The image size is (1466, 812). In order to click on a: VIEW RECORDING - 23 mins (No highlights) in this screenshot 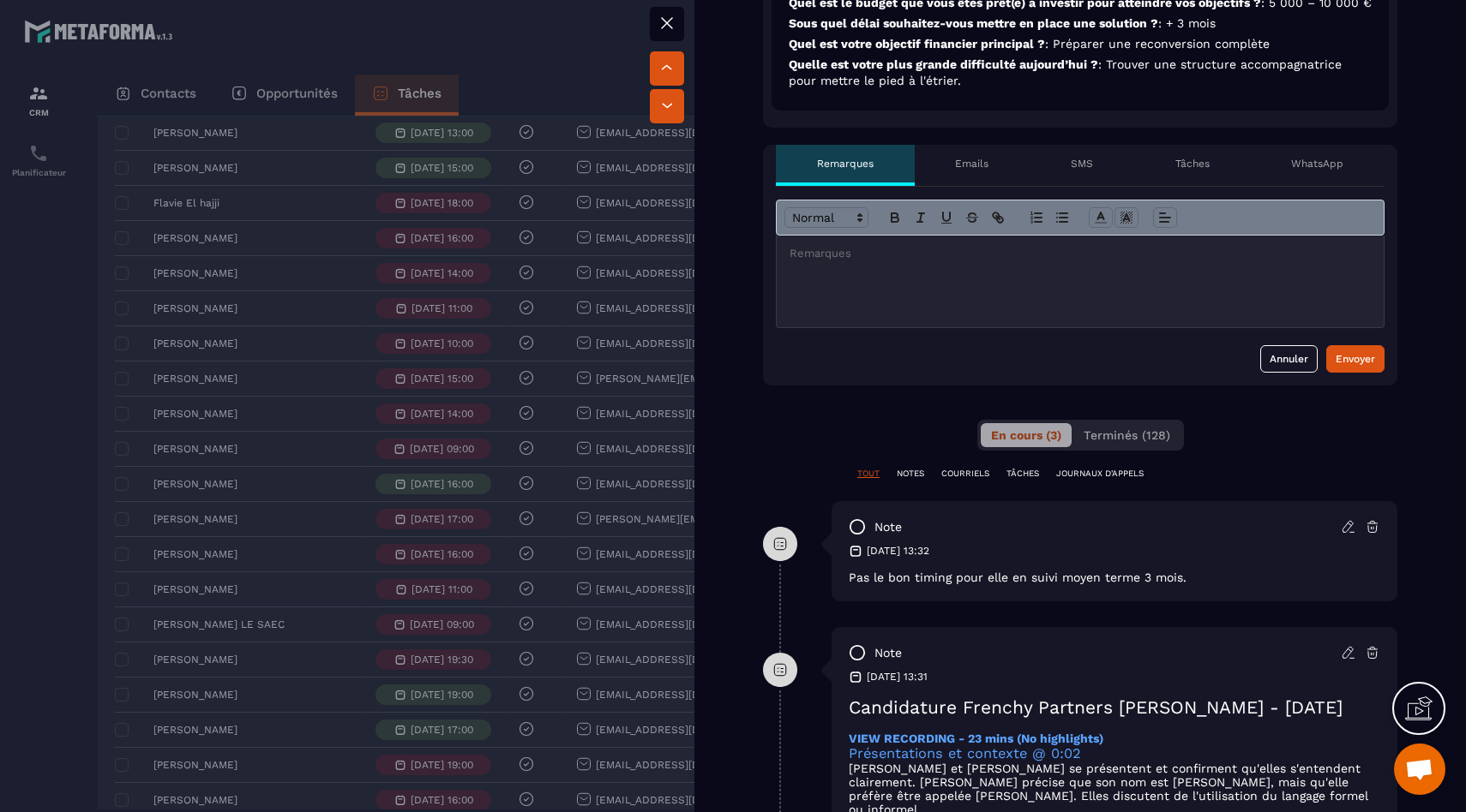, I will do `click(975, 739)`.